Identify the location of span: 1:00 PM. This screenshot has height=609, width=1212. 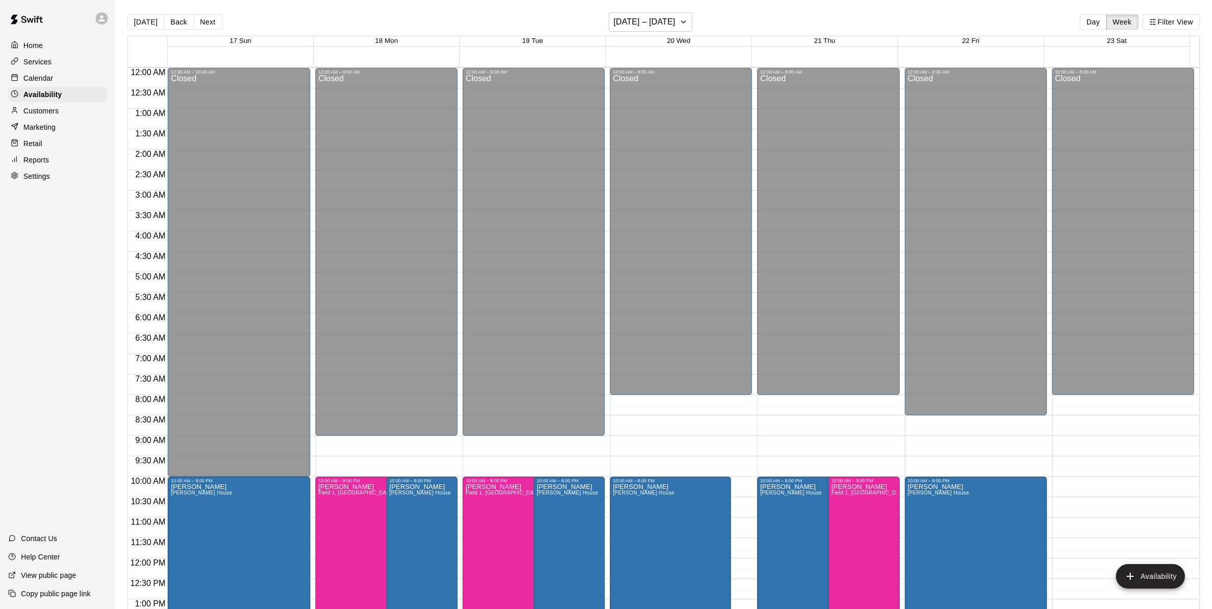
(150, 604).